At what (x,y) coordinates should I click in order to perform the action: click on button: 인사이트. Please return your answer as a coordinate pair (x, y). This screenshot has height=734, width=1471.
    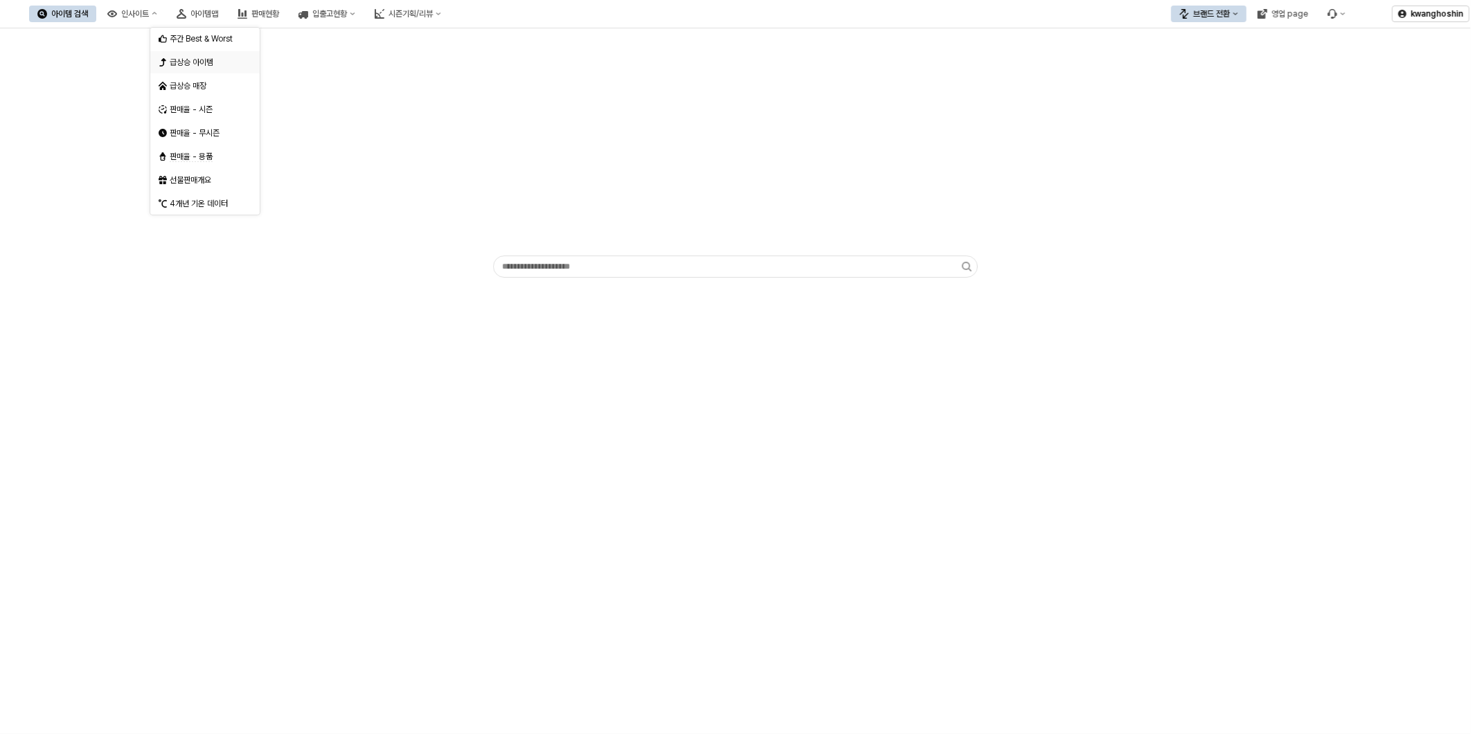
    Looking at the image, I should click on (132, 14).